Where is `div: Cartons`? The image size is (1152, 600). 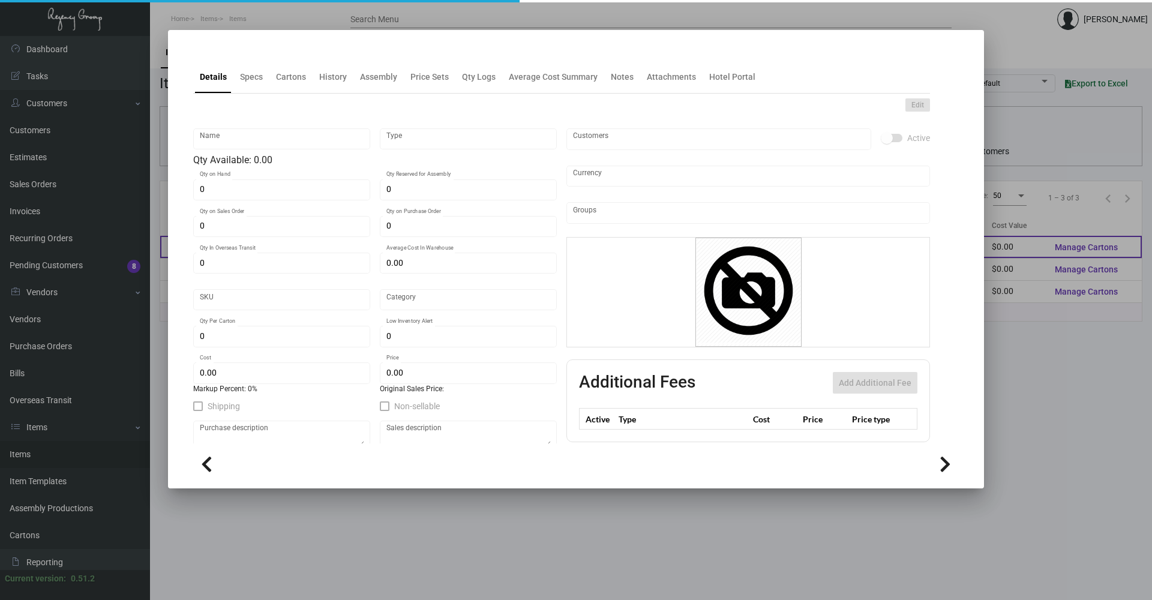 div: Cartons is located at coordinates (291, 77).